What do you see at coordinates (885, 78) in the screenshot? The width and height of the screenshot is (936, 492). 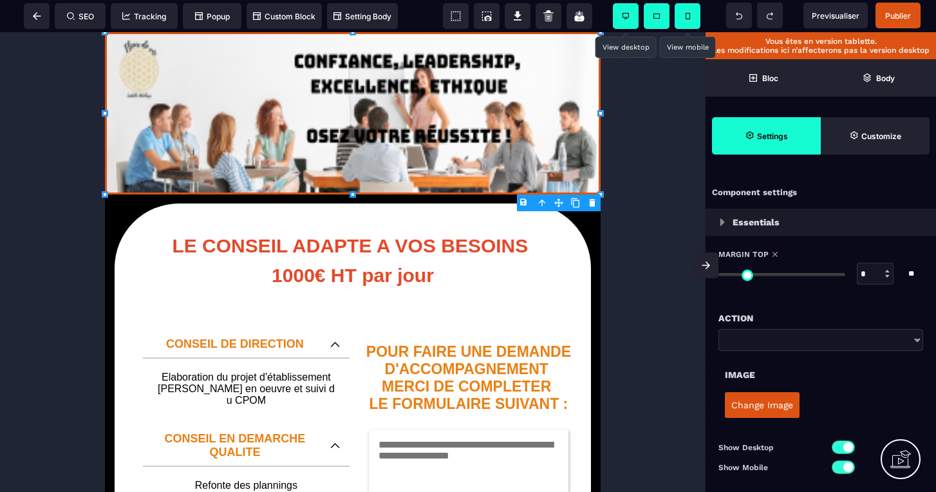 I see `strong: Body` at bounding box center [885, 78].